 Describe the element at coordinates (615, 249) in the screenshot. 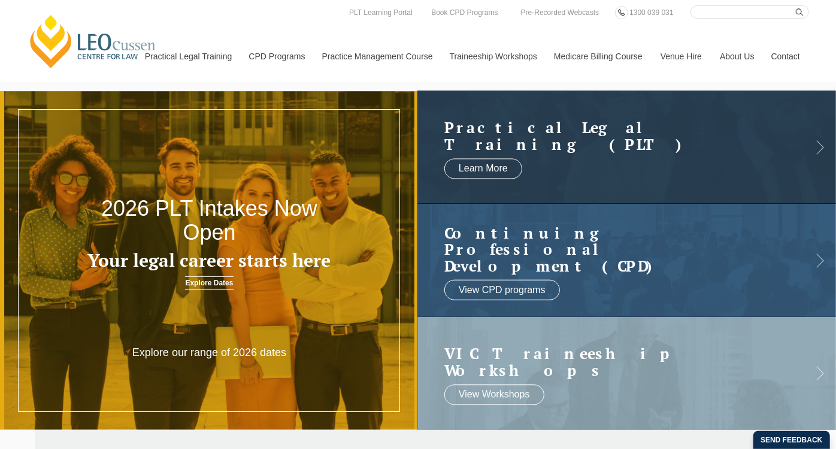

I see `h2: Continuing Professional Development (CPD)` at that location.